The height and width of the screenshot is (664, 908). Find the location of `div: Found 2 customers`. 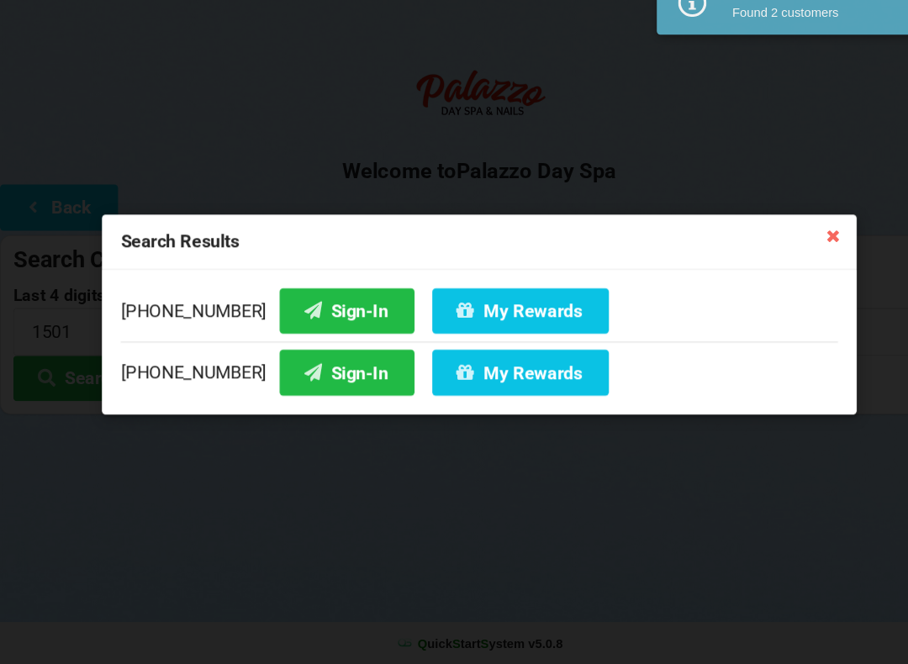

div: Found 2 customers is located at coordinates (780, 46).